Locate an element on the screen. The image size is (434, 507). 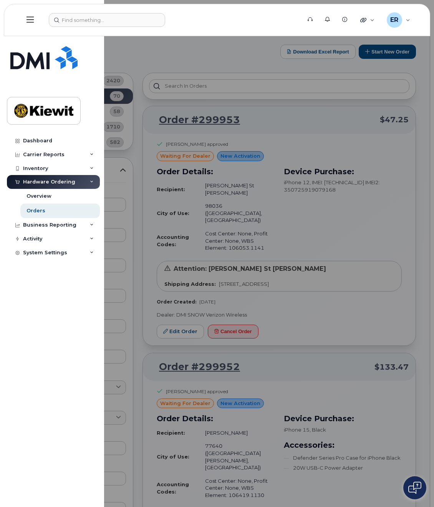
div: System Settings is located at coordinates (45, 253).